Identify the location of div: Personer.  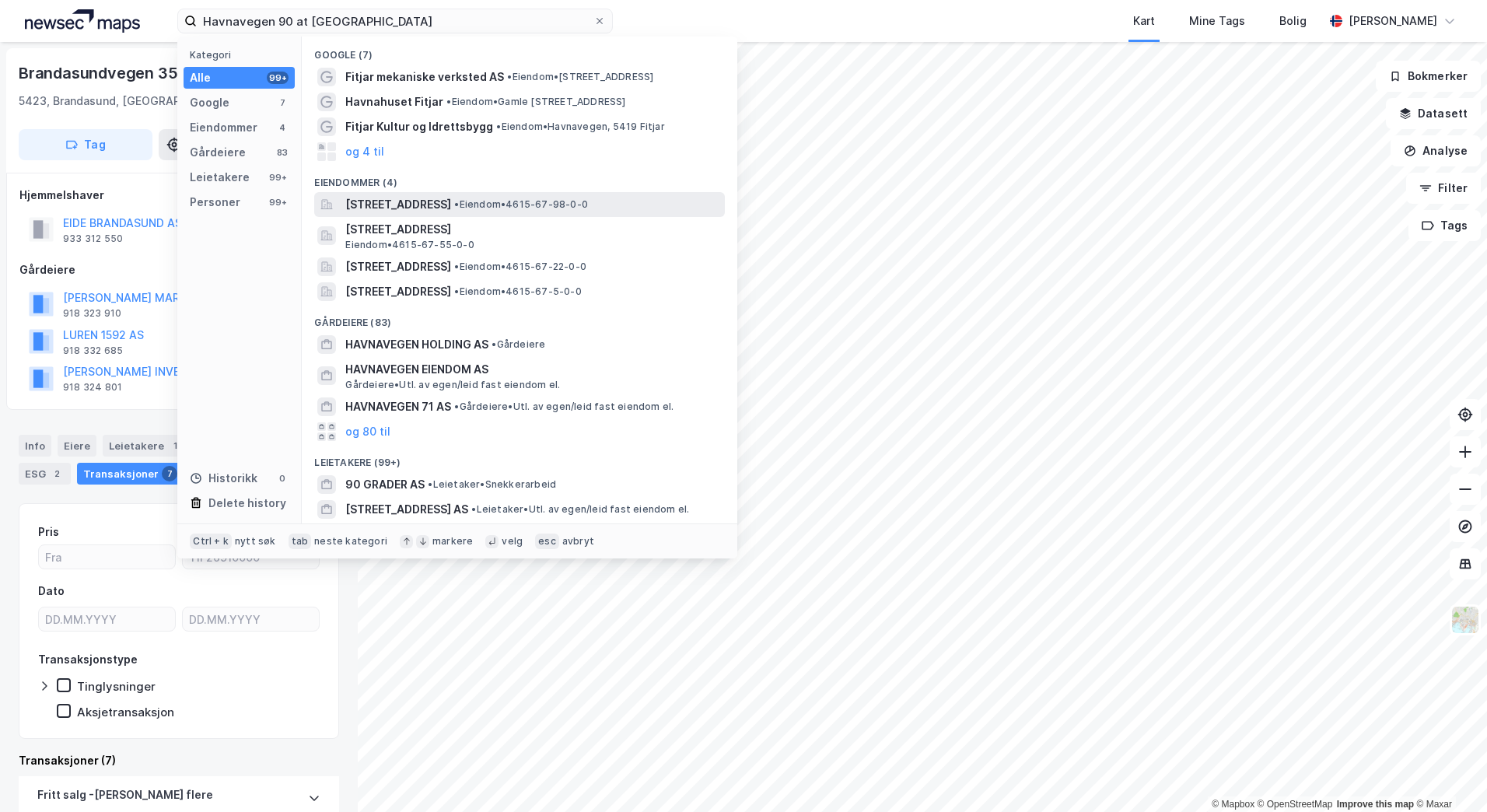
(215, 202).